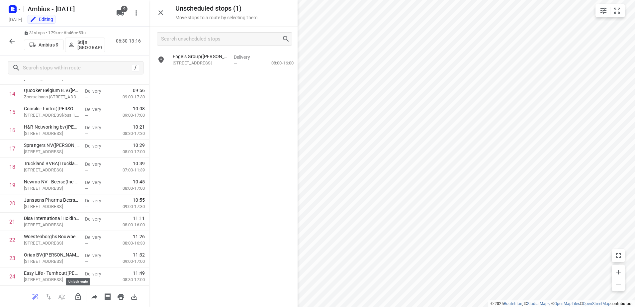 This screenshot has width=635, height=307. What do you see at coordinates (12, 148) in the screenshot?
I see `div: 17` at bounding box center [12, 148].